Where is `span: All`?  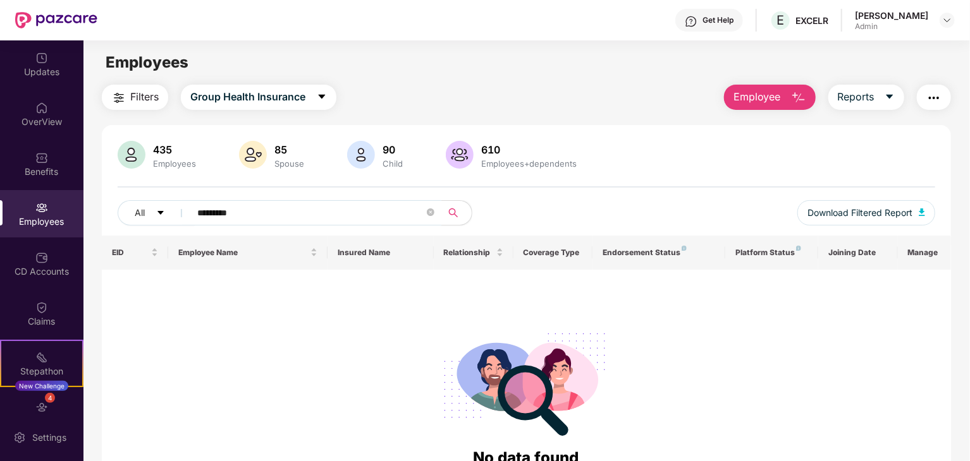
span: All is located at coordinates (140, 213).